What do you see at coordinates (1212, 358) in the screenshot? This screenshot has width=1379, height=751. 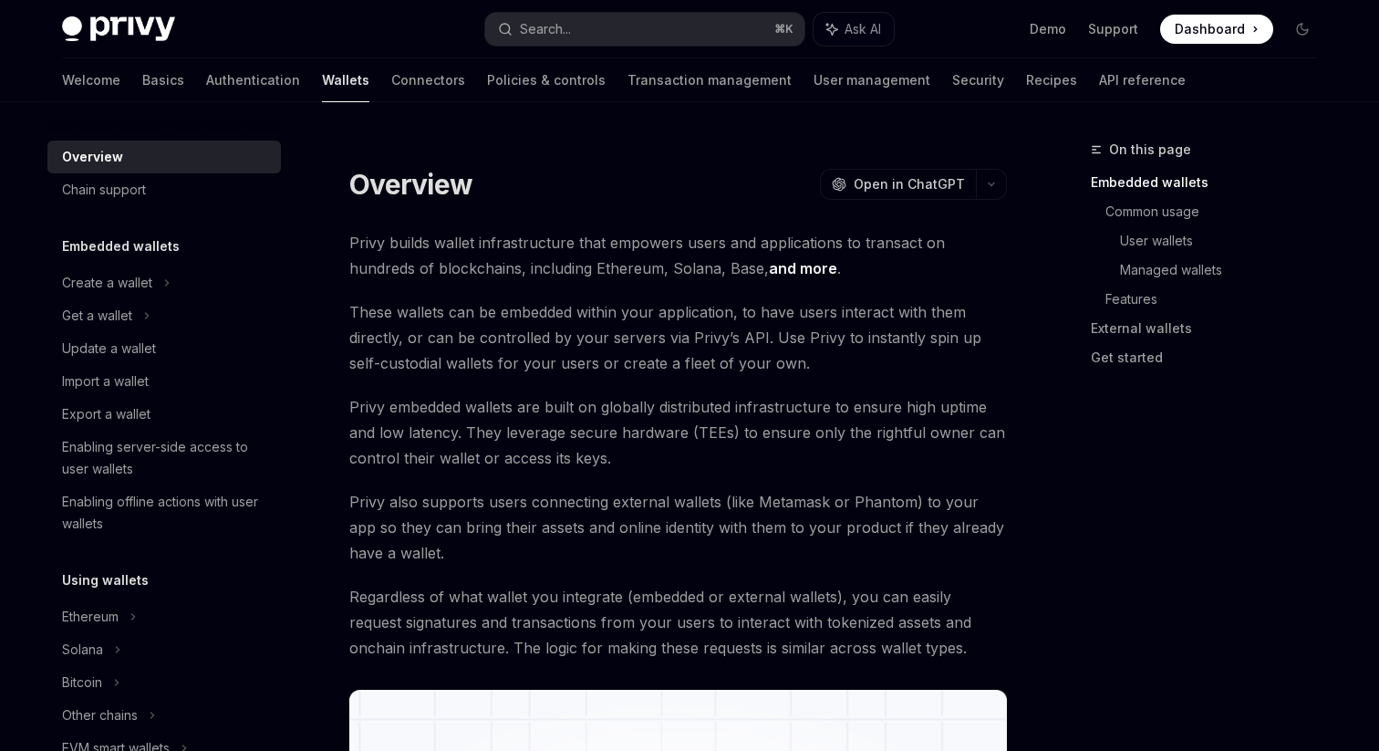 I see `a: Get started` at bounding box center [1212, 358].